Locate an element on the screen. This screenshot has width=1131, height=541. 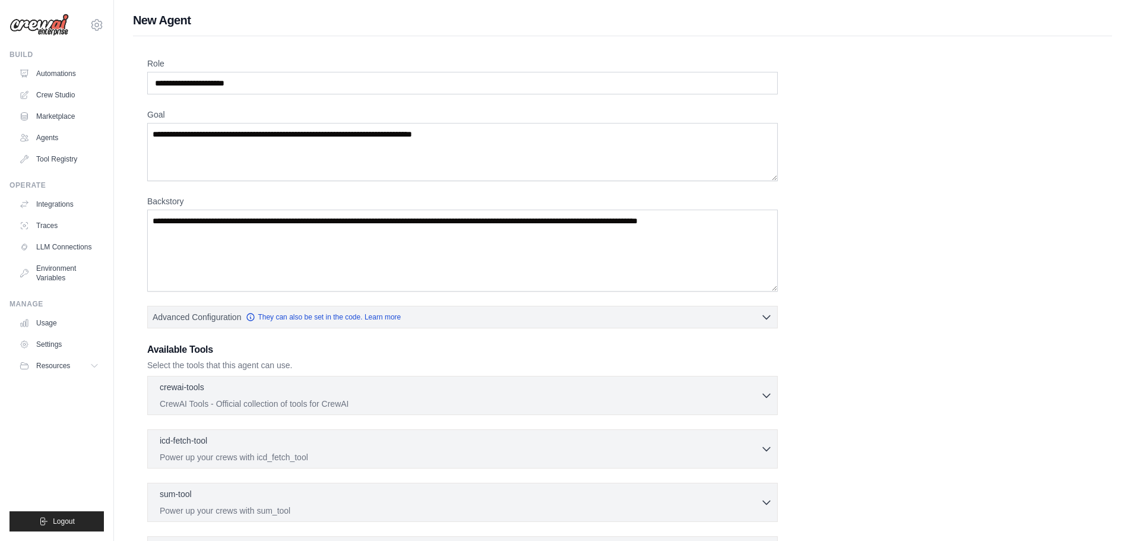
a: Agents is located at coordinates (59, 138).